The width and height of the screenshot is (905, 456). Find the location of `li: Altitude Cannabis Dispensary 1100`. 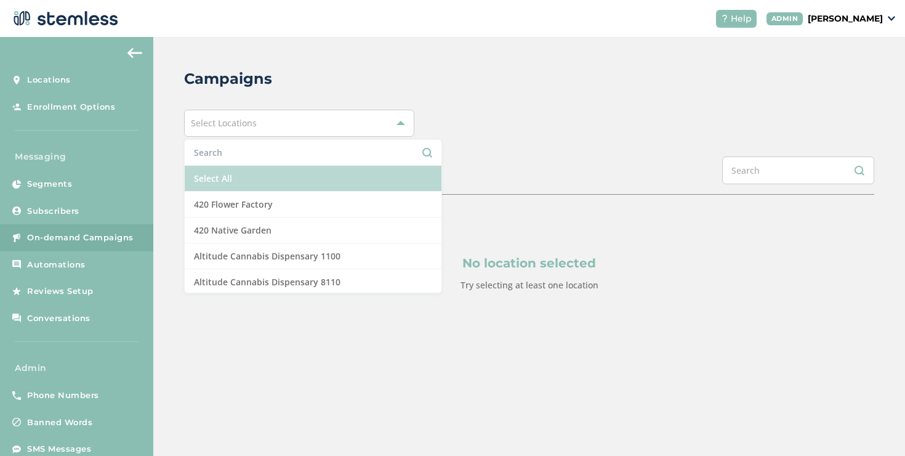

li: Altitude Cannabis Dispensary 1100 is located at coordinates (313, 256).